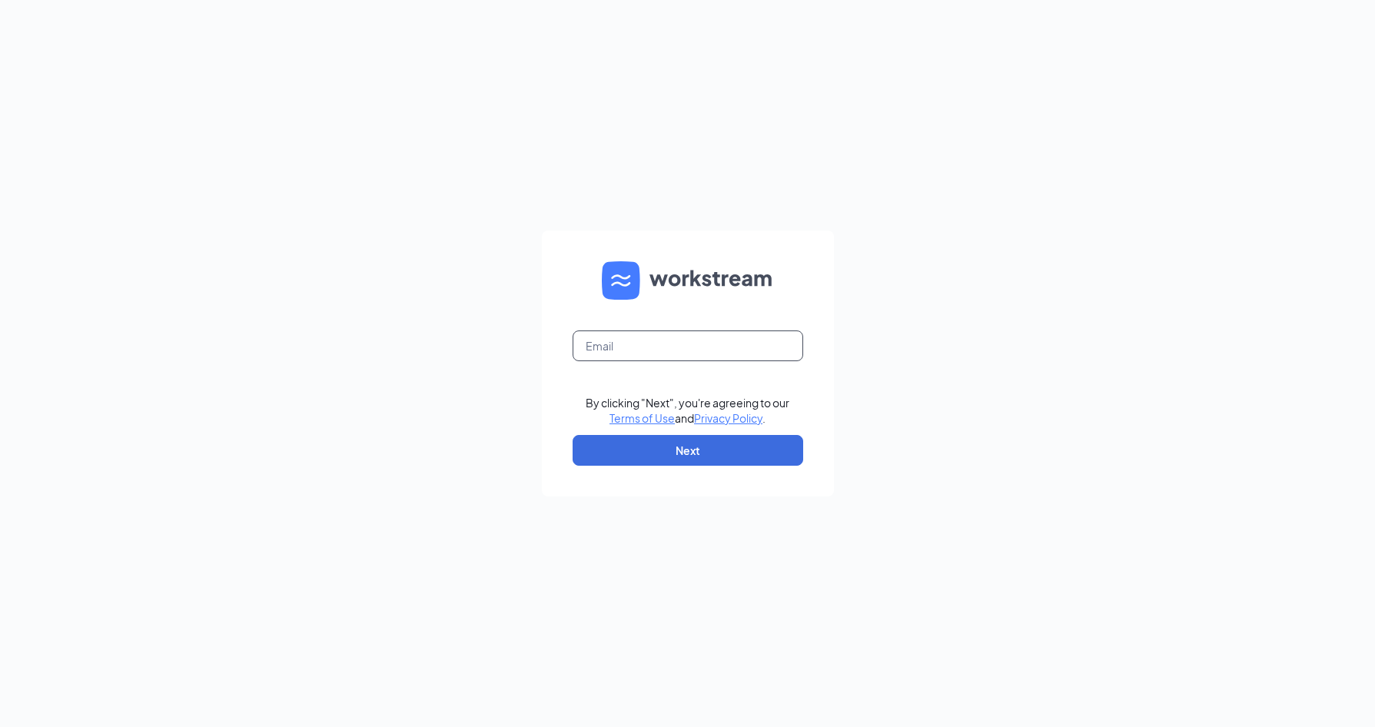 The width and height of the screenshot is (1375, 727). What do you see at coordinates (642, 418) in the screenshot?
I see `a: Terms of Use` at bounding box center [642, 418].